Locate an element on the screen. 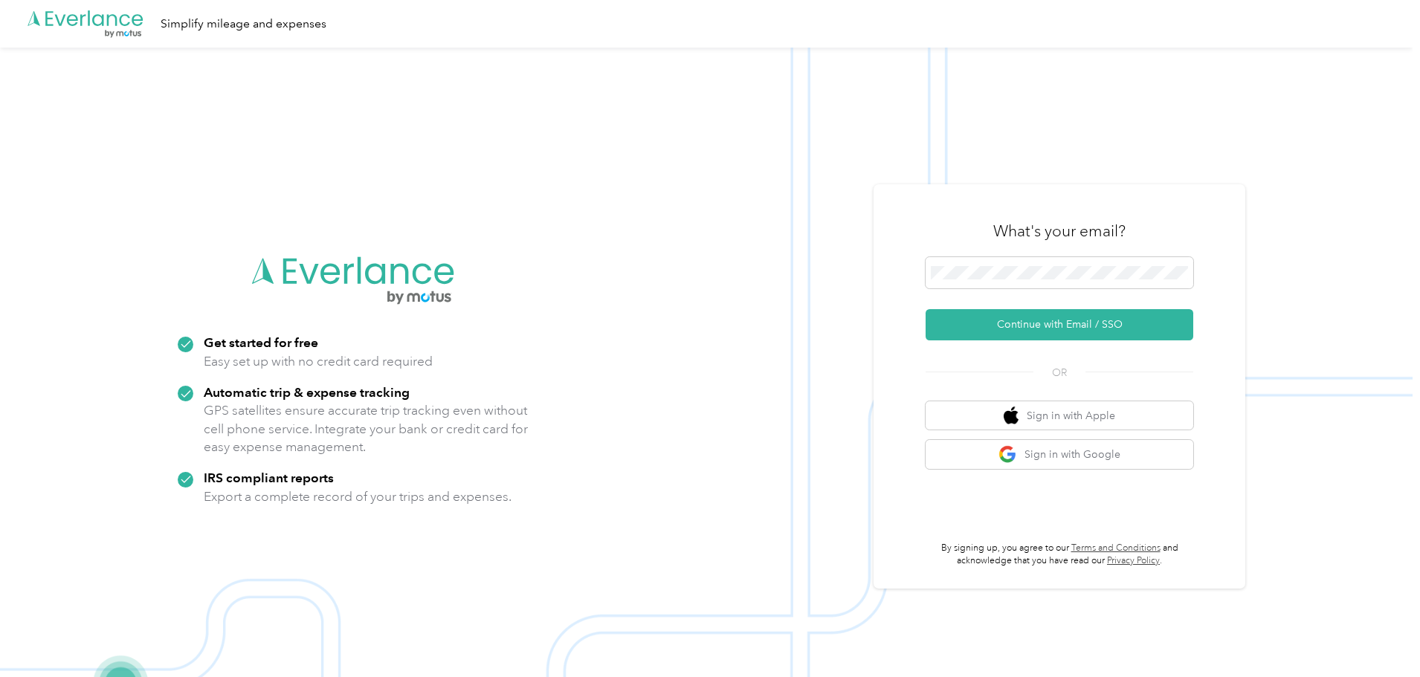  div: Simplify mileage and expenses is located at coordinates (243, 24).